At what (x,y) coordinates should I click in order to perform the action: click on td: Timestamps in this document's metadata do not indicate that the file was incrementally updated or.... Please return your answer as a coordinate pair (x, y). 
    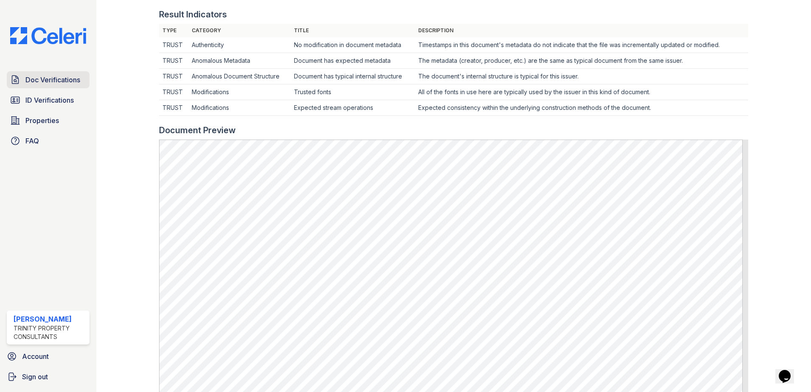
    Looking at the image, I should click on (582, 45).